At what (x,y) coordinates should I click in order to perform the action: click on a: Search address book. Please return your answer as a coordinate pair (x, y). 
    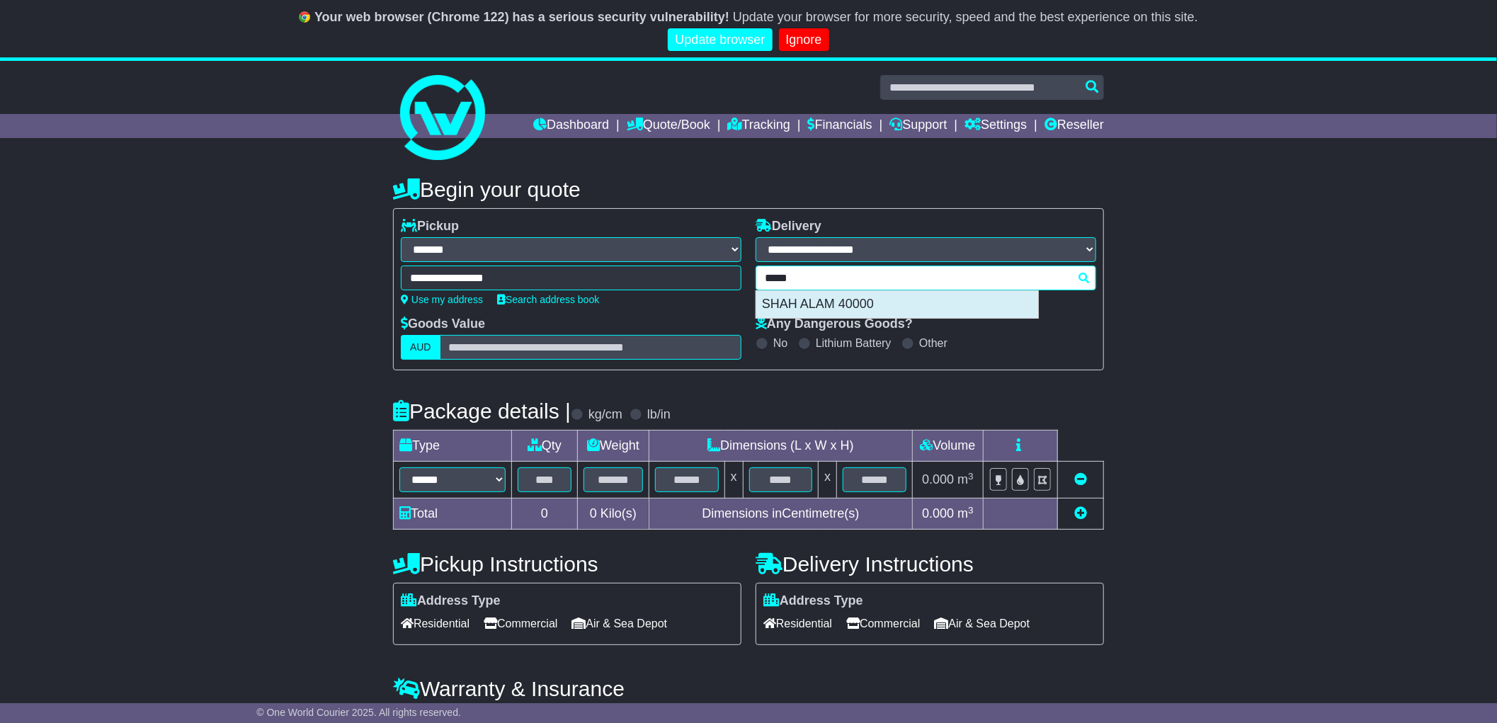
    Looking at the image, I should click on (548, 300).